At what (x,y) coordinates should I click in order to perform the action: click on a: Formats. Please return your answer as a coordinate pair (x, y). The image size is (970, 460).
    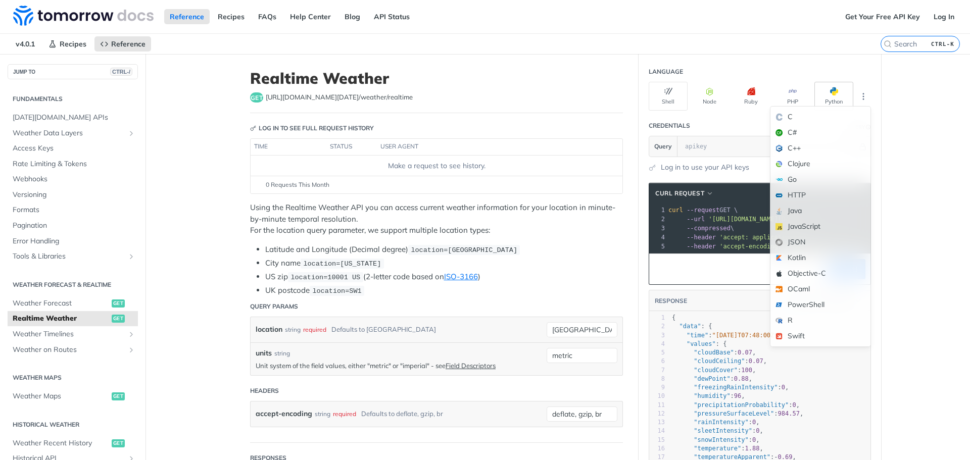
    Looking at the image, I should click on (73, 210).